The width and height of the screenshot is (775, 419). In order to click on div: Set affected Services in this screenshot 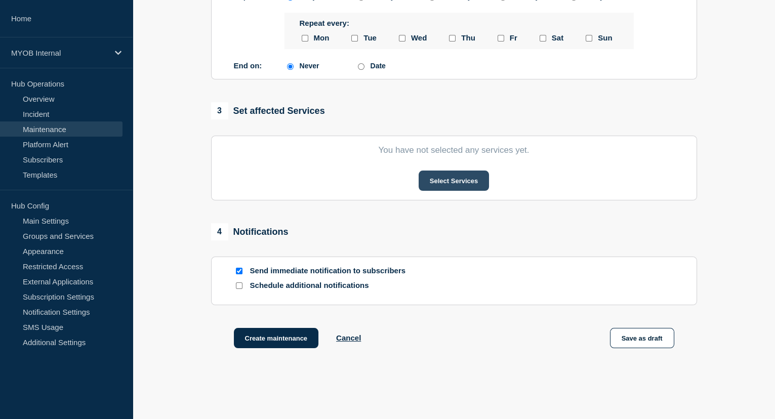, I will do `click(268, 111)`.